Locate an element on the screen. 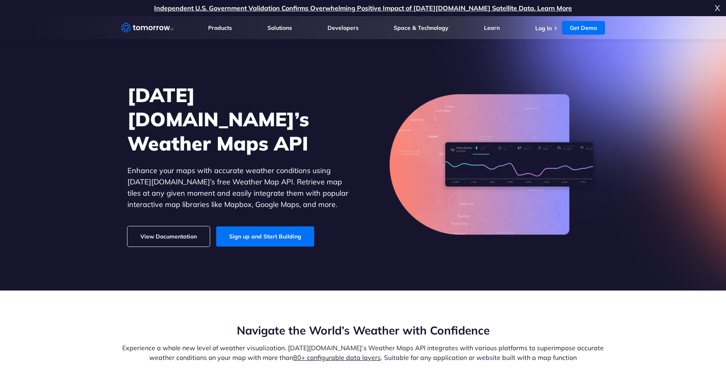 This screenshot has height=368, width=726. a: Sign up and Start Building is located at coordinates (265, 236).